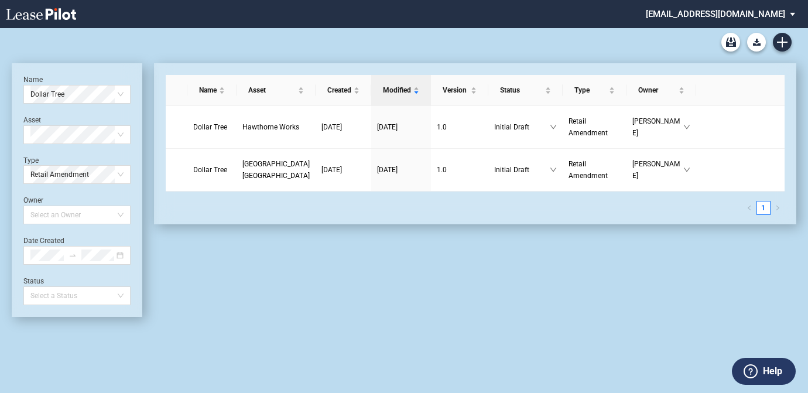 The width and height of the screenshot is (808, 393). Describe the element at coordinates (763, 208) in the screenshot. I see `li: 1` at that location.